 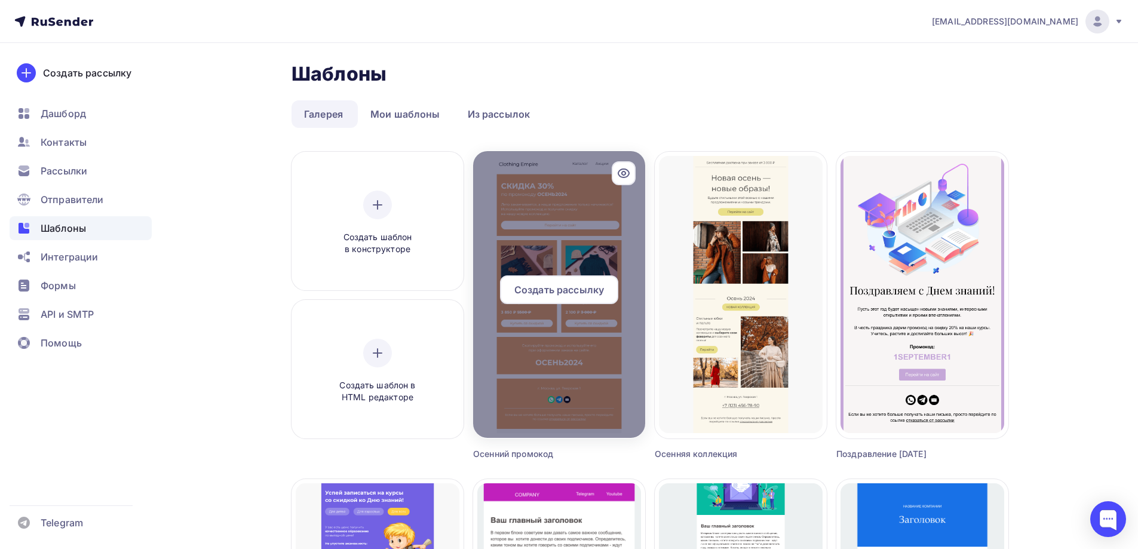 What do you see at coordinates (58, 286) in the screenshot?
I see `span: Формы` at bounding box center [58, 286].